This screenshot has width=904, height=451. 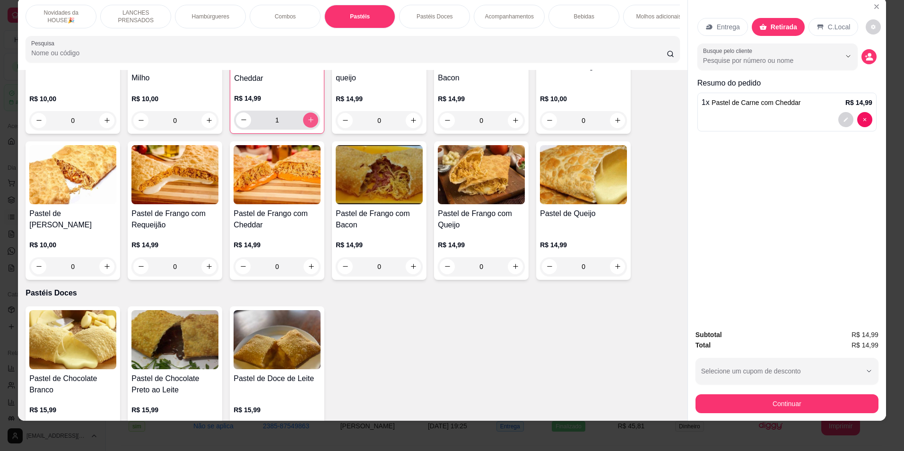 I want to click on button: Continuar, so click(x=786, y=404).